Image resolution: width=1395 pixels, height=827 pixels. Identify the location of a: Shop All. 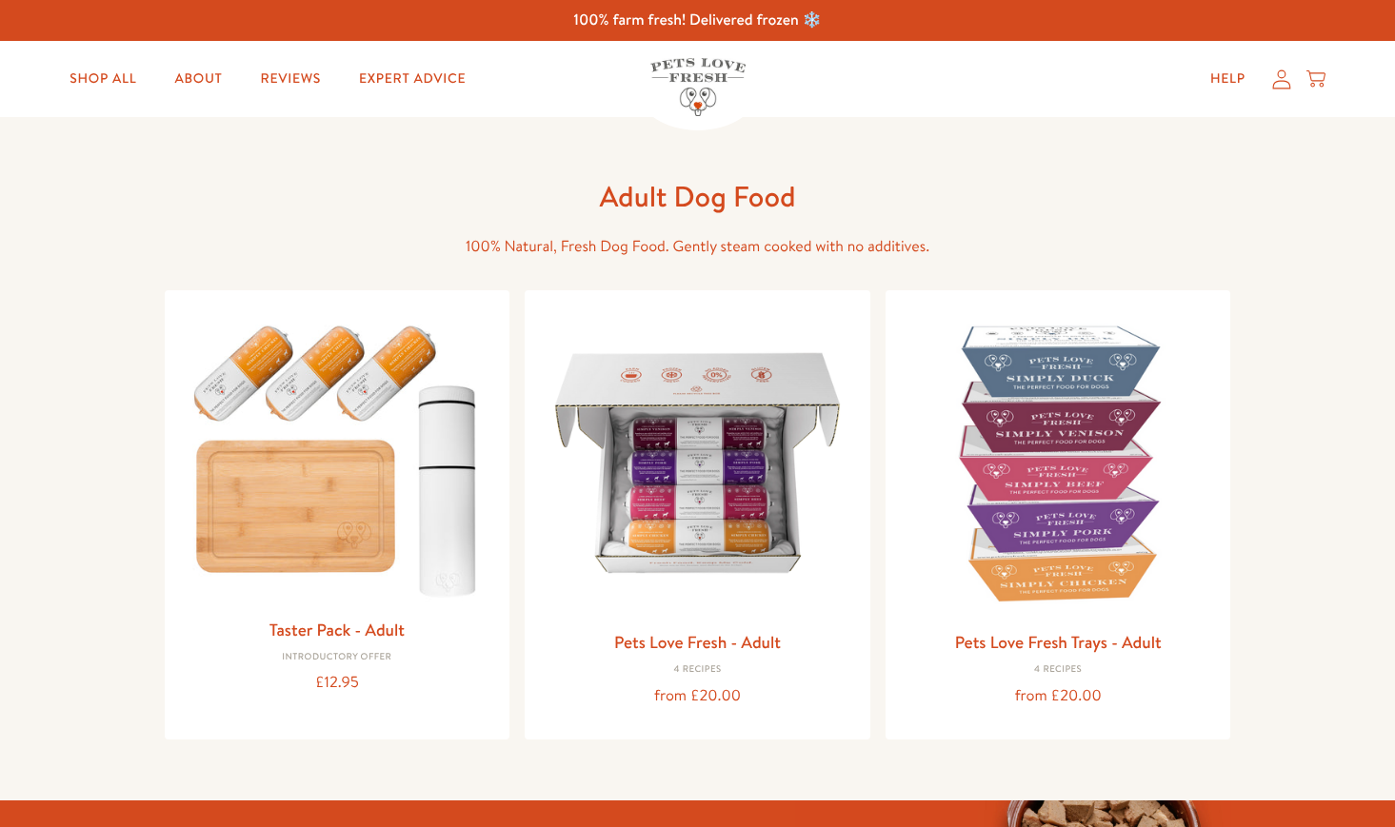
(103, 79).